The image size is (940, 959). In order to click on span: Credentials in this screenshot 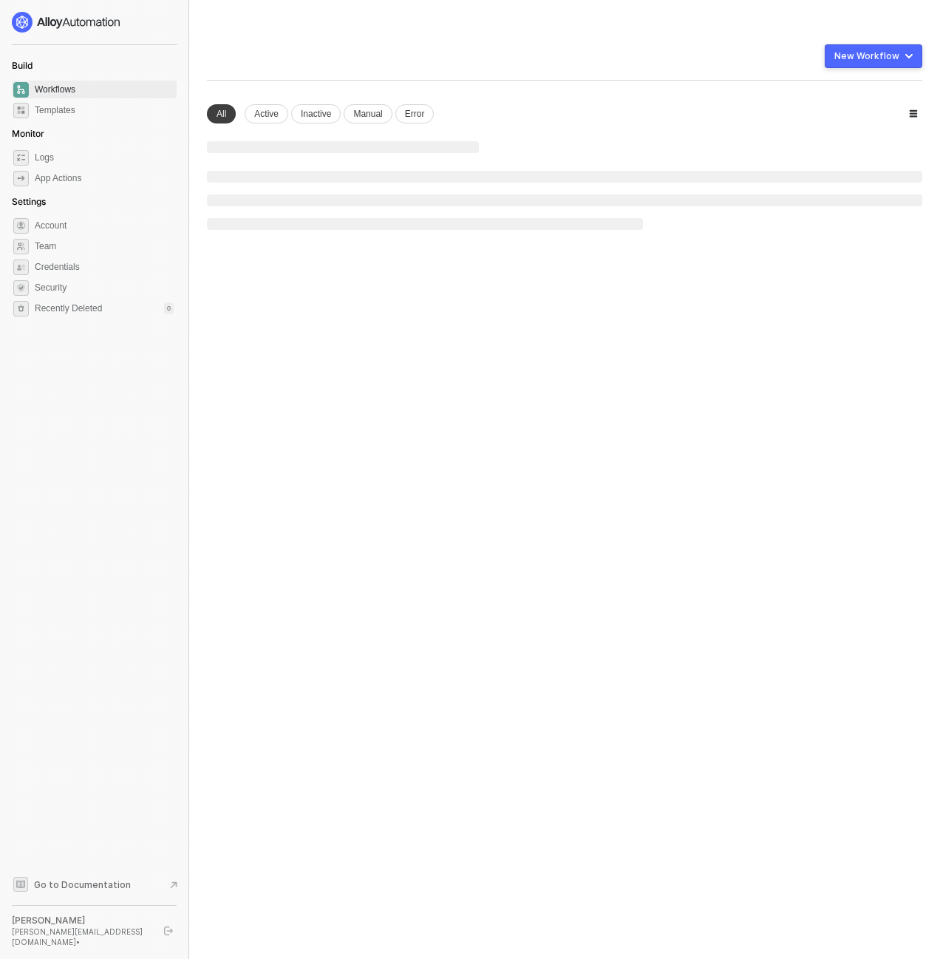, I will do `click(104, 267)`.